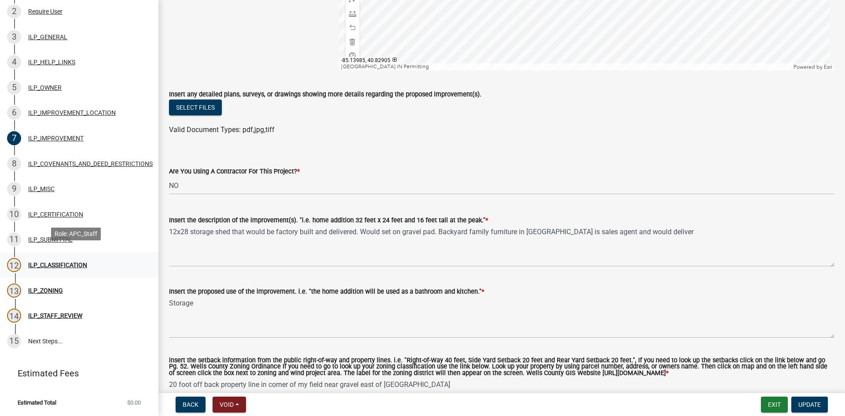 The width and height of the screenshot is (845, 416). Describe the element at coordinates (14, 37) in the screenshot. I see `div: 3` at that location.